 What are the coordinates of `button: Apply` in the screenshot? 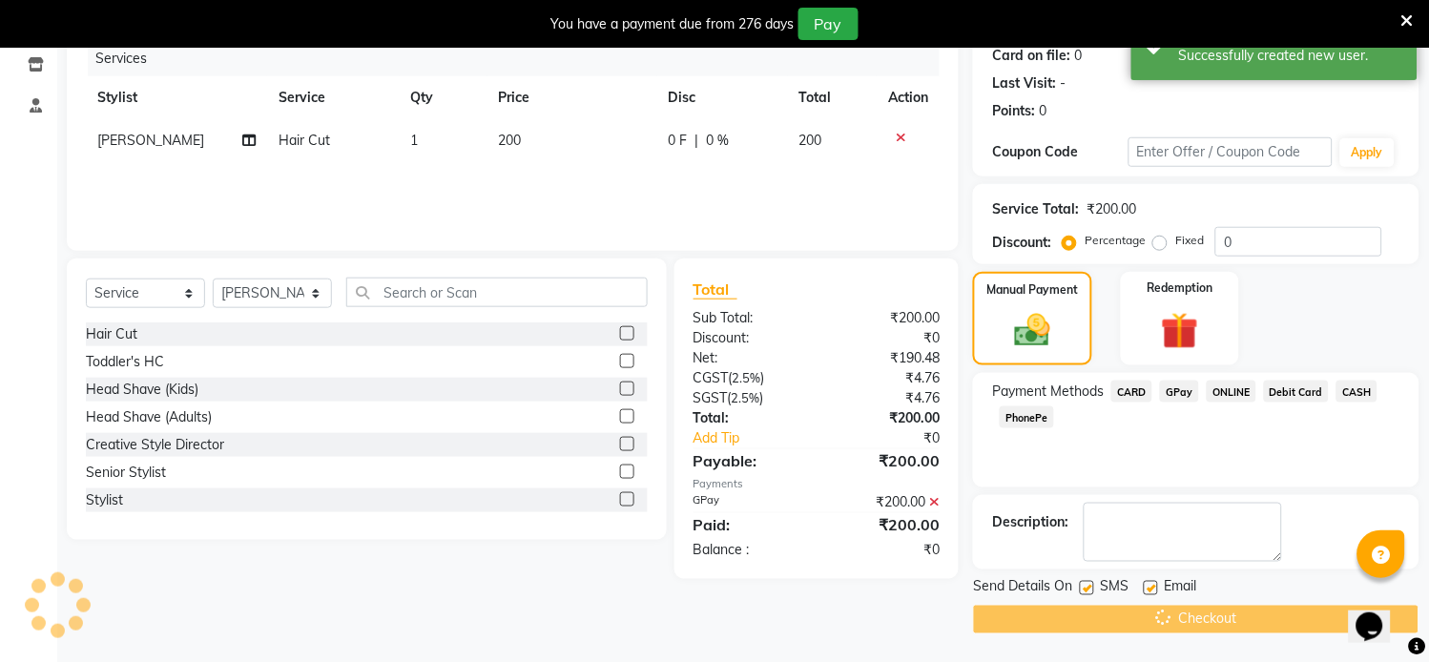 It's located at (1367, 153).